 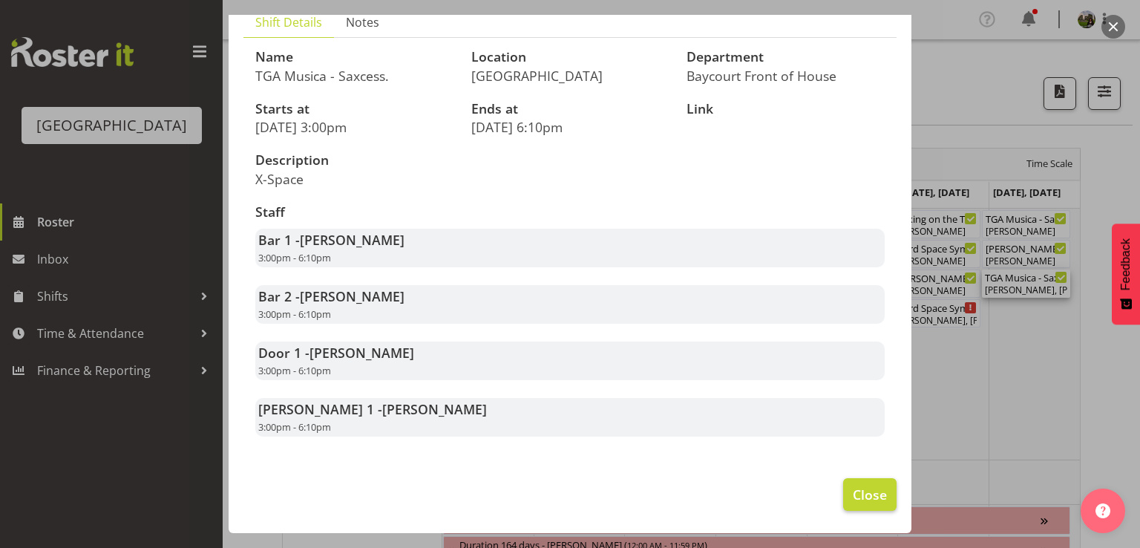 I want to click on h3: Ends at, so click(x=570, y=109).